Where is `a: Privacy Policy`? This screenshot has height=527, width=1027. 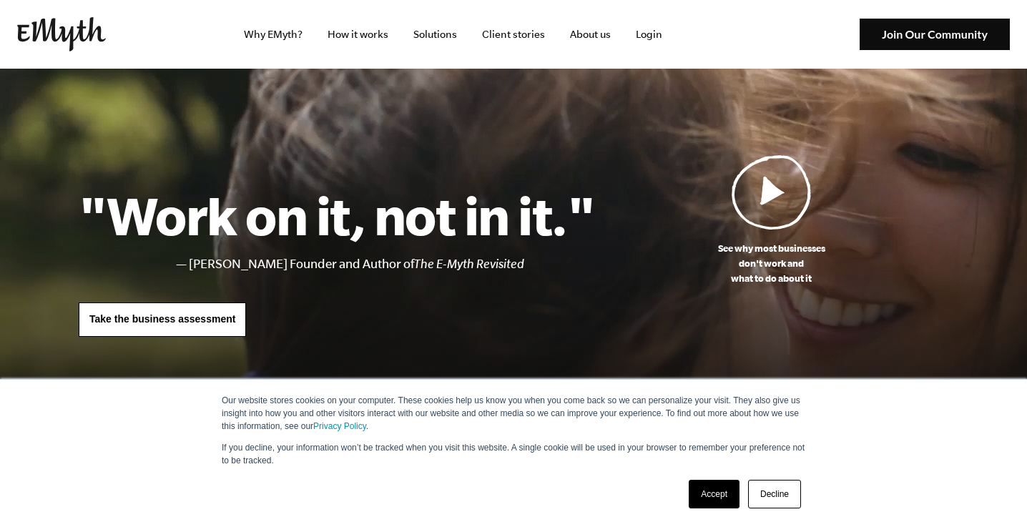
a: Privacy Policy is located at coordinates (340, 426).